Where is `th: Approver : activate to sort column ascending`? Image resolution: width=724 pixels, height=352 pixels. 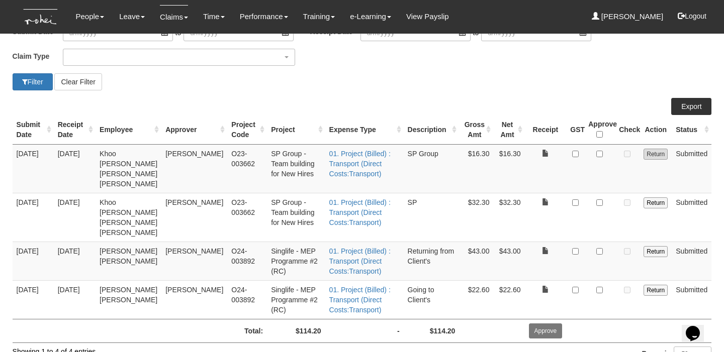 th: Approver : activate to sort column ascending is located at coordinates (194, 130).